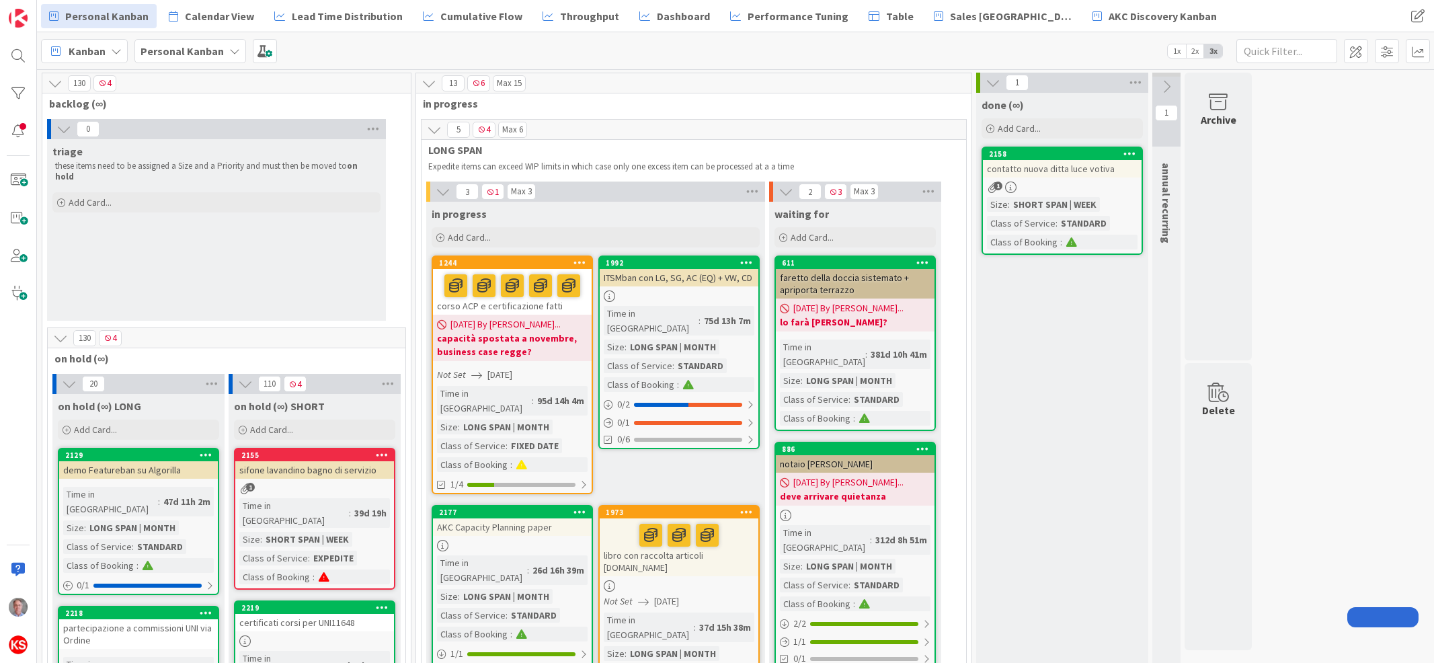 This screenshot has height=663, width=1434. I want to click on a: Performance Tuning, so click(790, 16).